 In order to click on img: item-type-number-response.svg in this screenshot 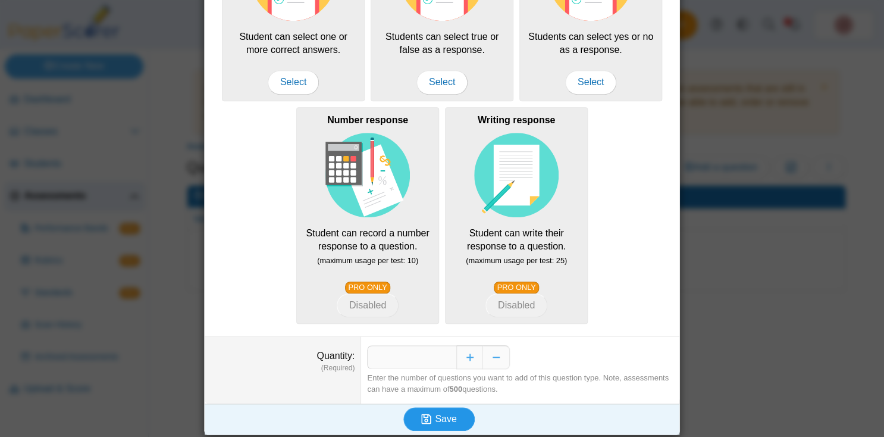, I will do `click(368, 175)`.